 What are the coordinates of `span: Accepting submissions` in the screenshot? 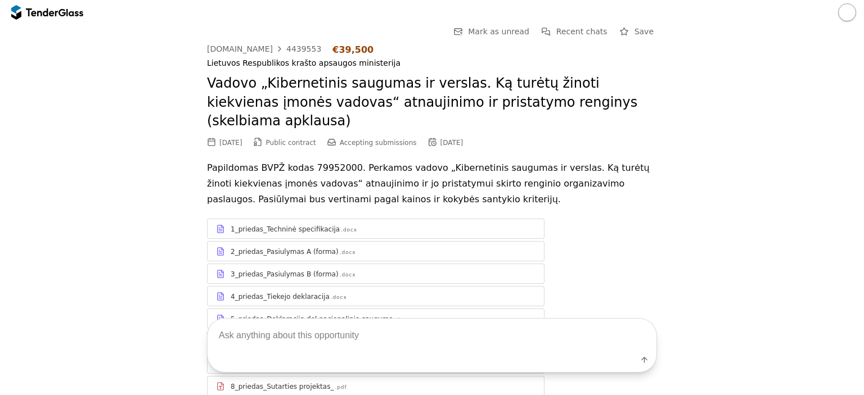 It's located at (378, 143).